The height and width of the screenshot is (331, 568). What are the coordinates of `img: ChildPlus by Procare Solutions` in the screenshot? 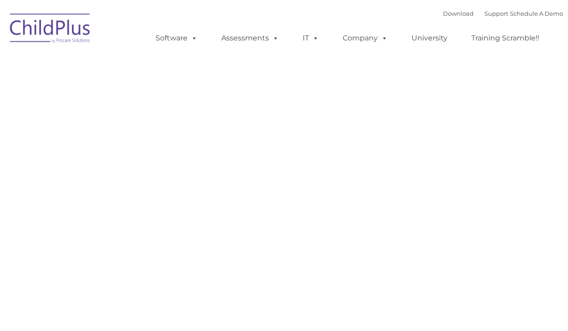 It's located at (50, 30).